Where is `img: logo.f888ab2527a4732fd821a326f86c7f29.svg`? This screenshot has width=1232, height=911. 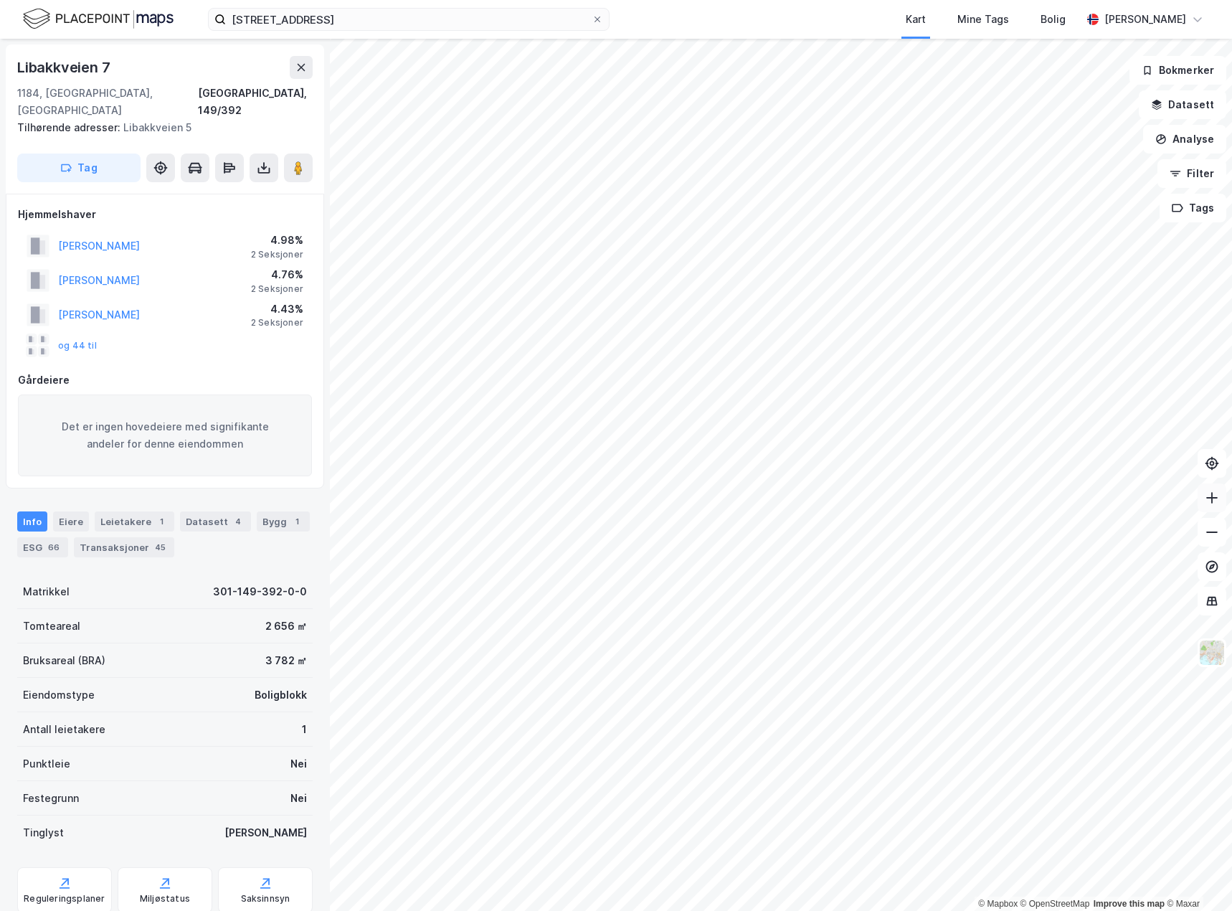
img: logo.f888ab2527a4732fd821a326f86c7f29.svg is located at coordinates (98, 19).